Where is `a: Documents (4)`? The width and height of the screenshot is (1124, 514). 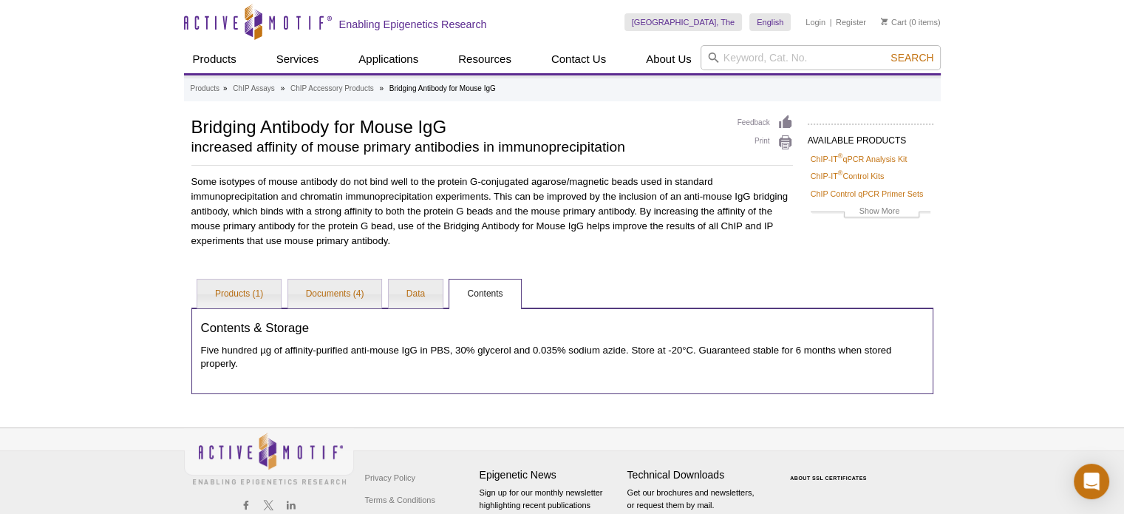
a: Documents (4) is located at coordinates (335, 294).